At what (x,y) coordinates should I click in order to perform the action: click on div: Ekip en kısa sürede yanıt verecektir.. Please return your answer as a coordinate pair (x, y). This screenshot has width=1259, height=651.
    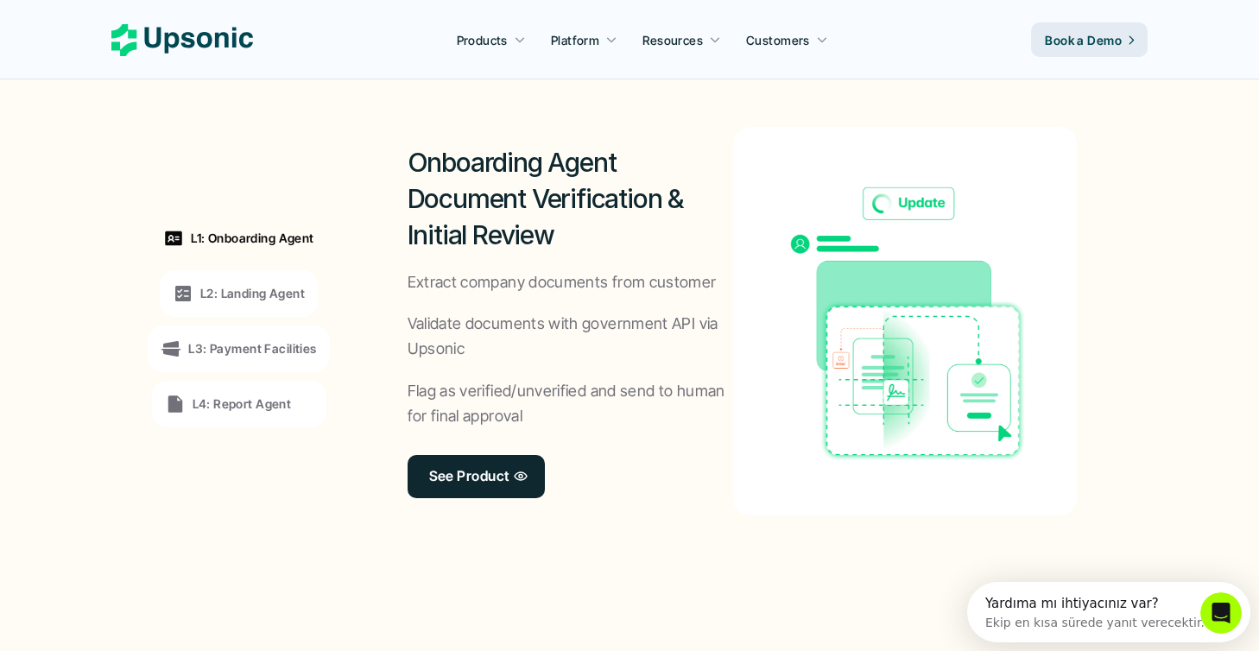
    Looking at the image, I should click on (128, 37).